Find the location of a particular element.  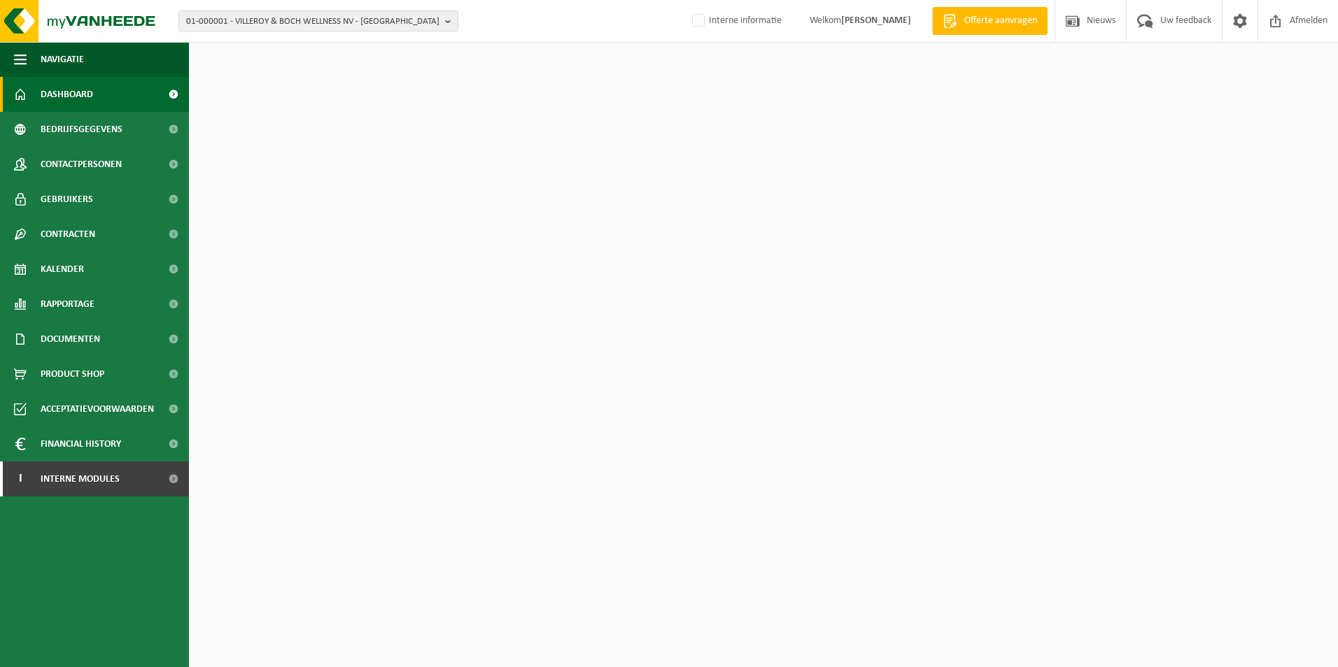

span: Interne modules is located at coordinates (80, 479).